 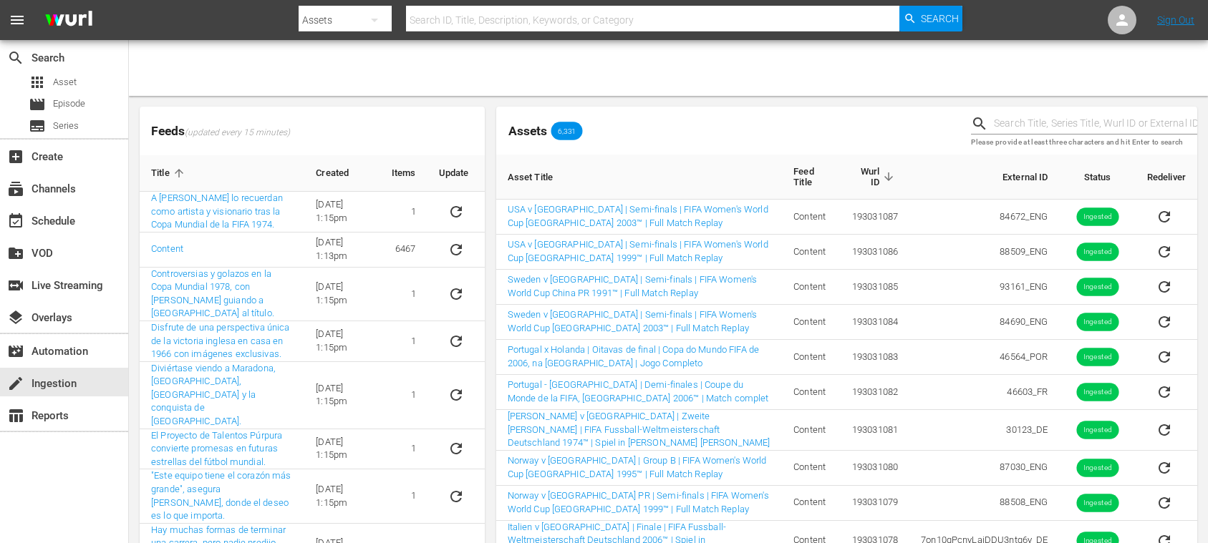 I want to click on th: Feed Title, so click(x=811, y=177).